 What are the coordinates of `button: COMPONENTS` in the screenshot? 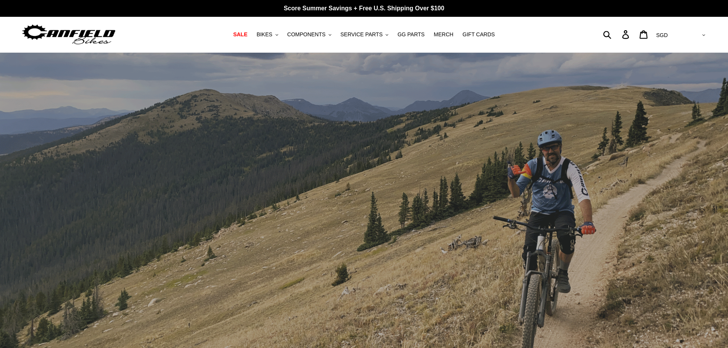 It's located at (309, 34).